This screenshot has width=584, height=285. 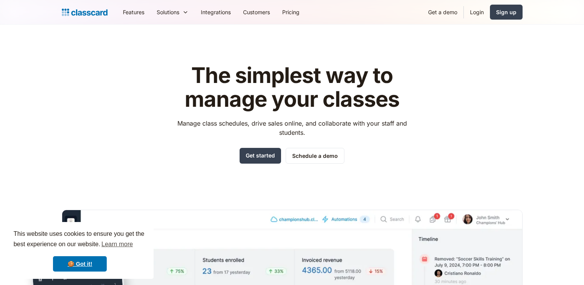 What do you see at coordinates (80, 240) in the screenshot?
I see `span: This website uses cookies to ensure you get the best experience on our website.` at bounding box center [80, 240].